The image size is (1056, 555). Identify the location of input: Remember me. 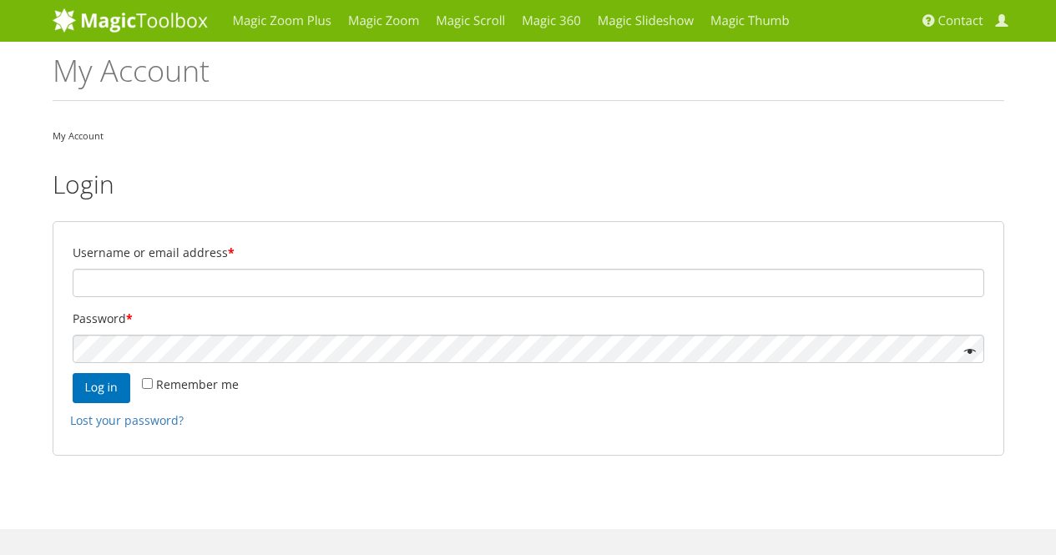
(147, 383).